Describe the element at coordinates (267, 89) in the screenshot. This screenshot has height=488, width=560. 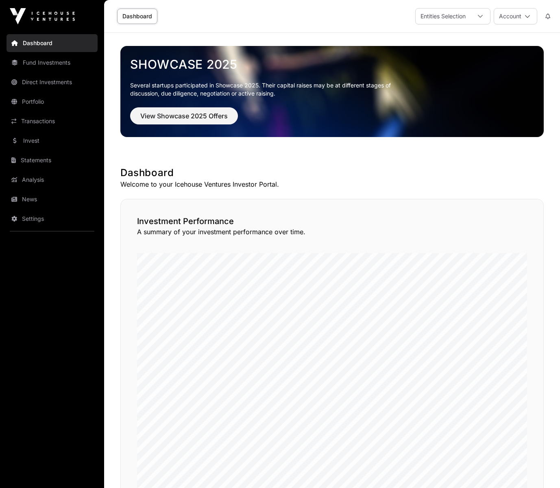
I see `p: Several startups participated in Showcase 2025. Their capital raises may be at different stages o...` at that location.